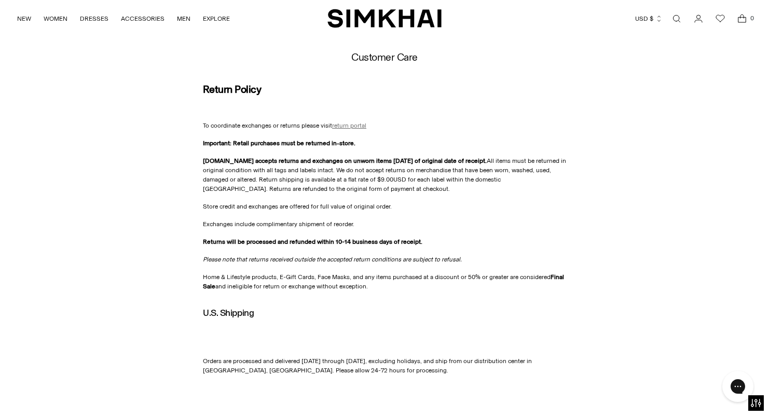  Describe the element at coordinates (699, 19) in the screenshot. I see `a: Go to the account page` at that location.